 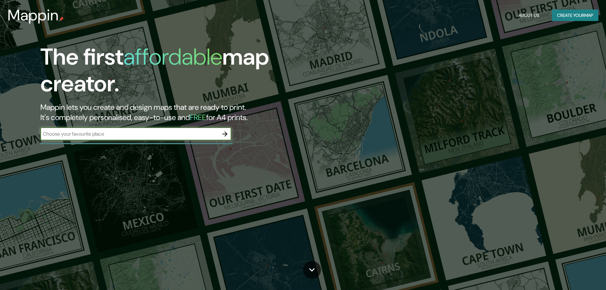 I want to click on h1: affordable, so click(x=173, y=57).